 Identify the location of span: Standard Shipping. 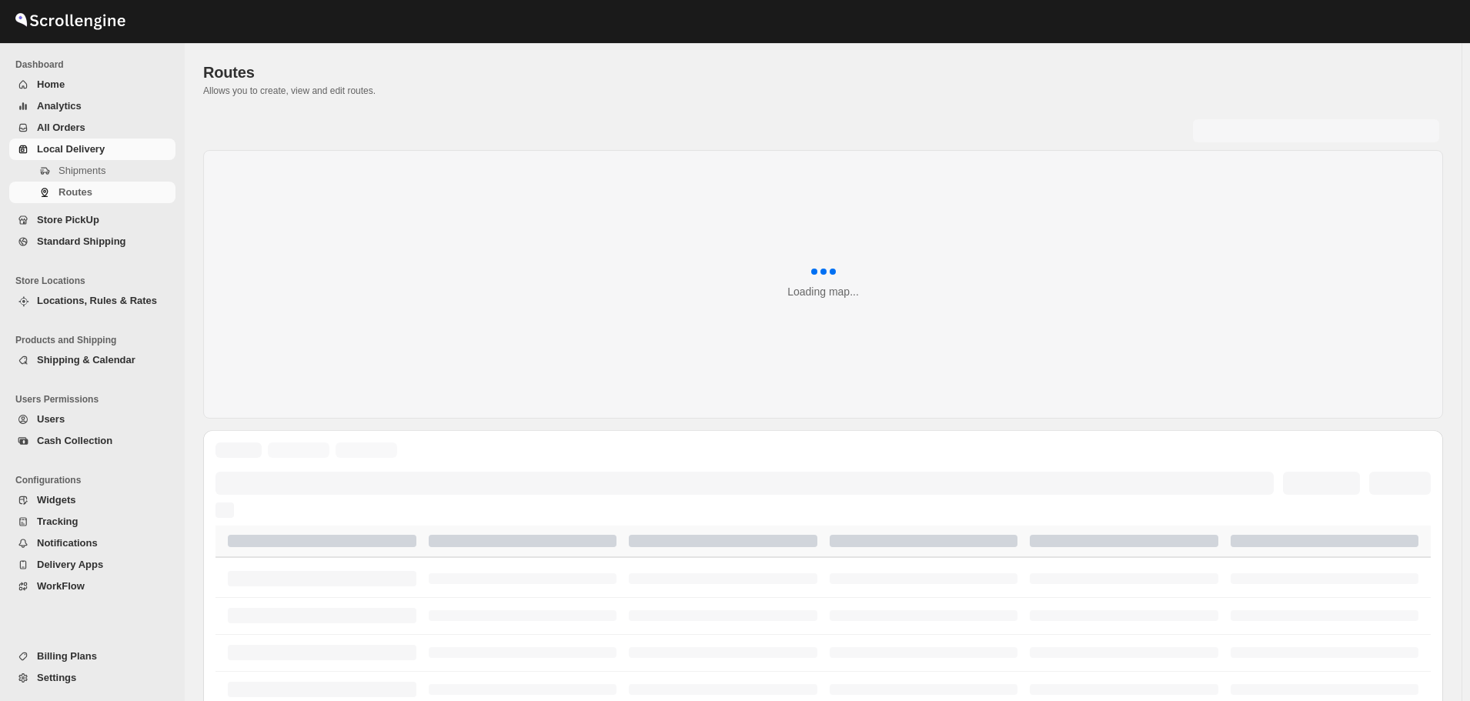
(82, 241).